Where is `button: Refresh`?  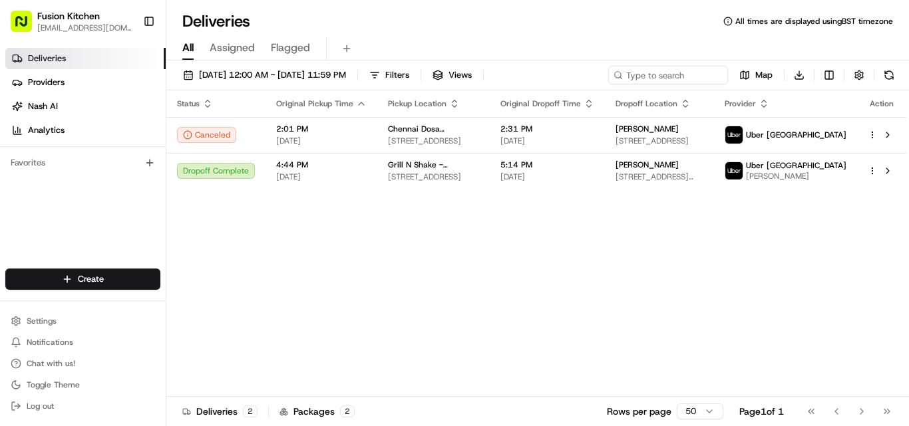 button: Refresh is located at coordinates (889, 75).